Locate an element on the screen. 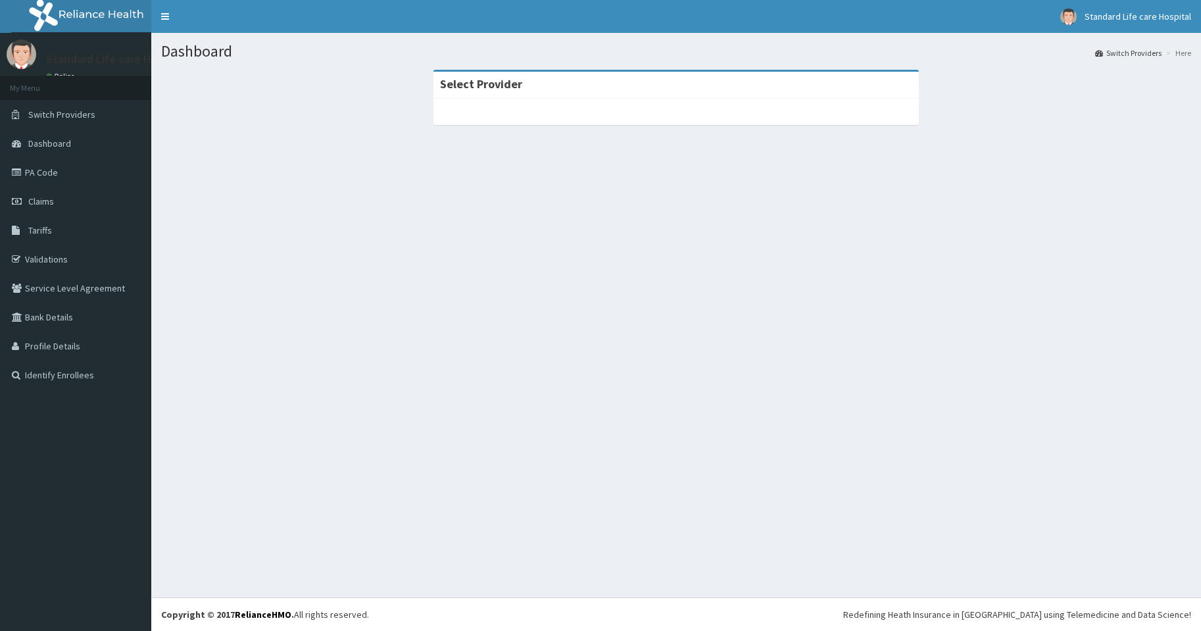  strong: Copyright © 2017 . is located at coordinates (228, 614).